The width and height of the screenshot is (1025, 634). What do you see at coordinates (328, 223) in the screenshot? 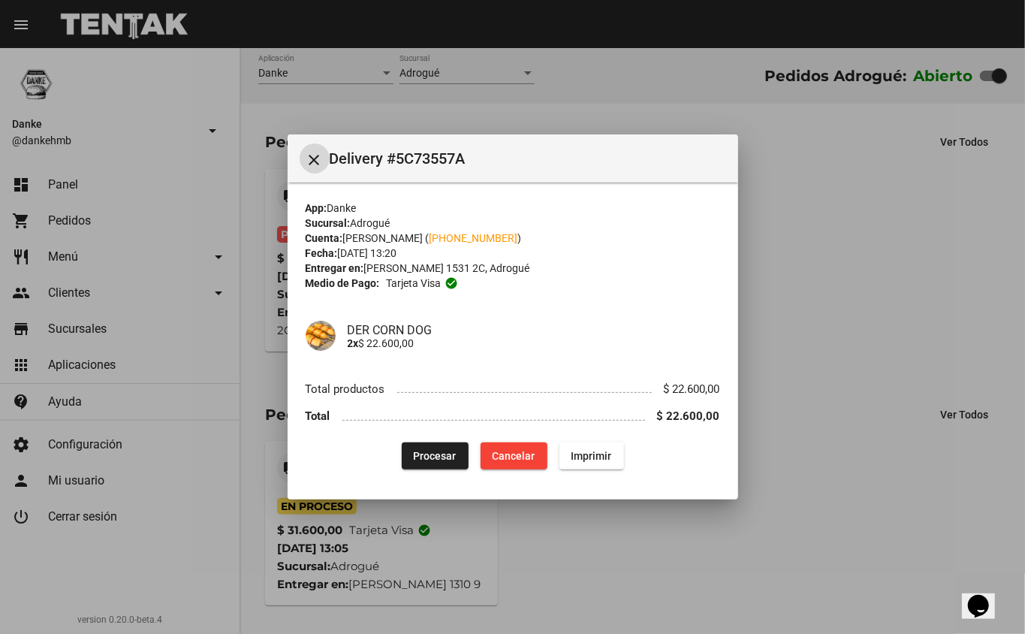
I see `strong: Sucursal:` at bounding box center [328, 223].